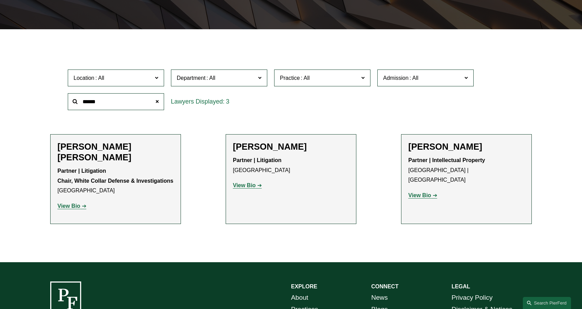  Describe the element at coordinates (191, 78) in the screenshot. I see `span: Department` at that location.